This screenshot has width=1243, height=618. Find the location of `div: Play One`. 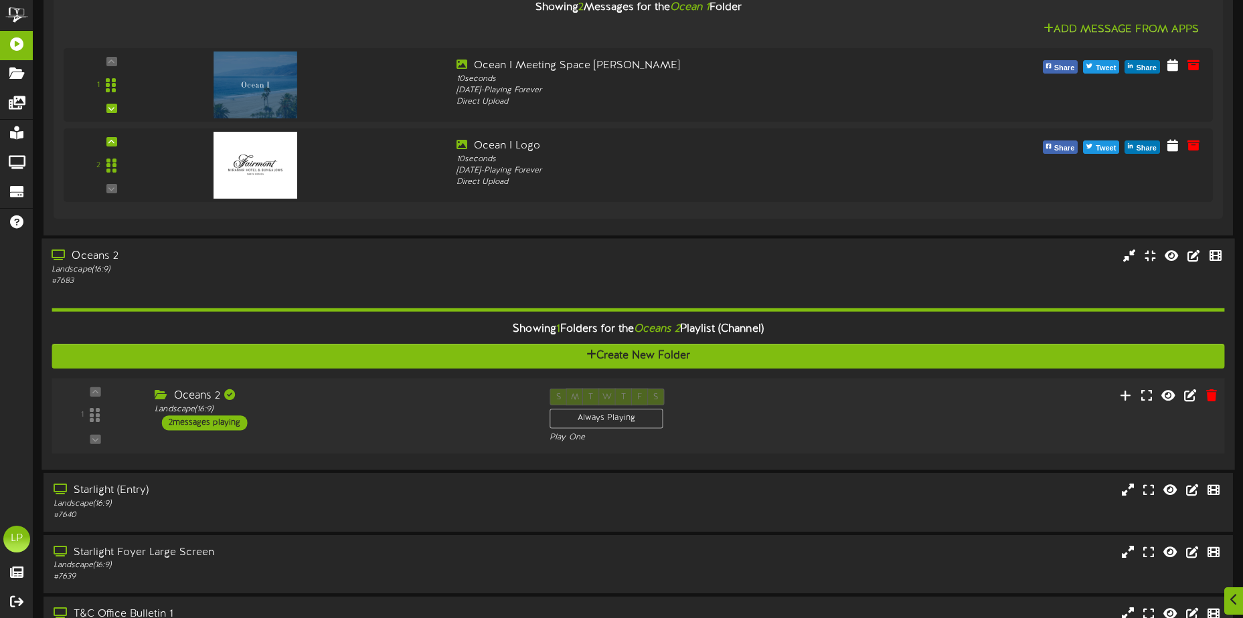

div: Play One is located at coordinates (687, 438).